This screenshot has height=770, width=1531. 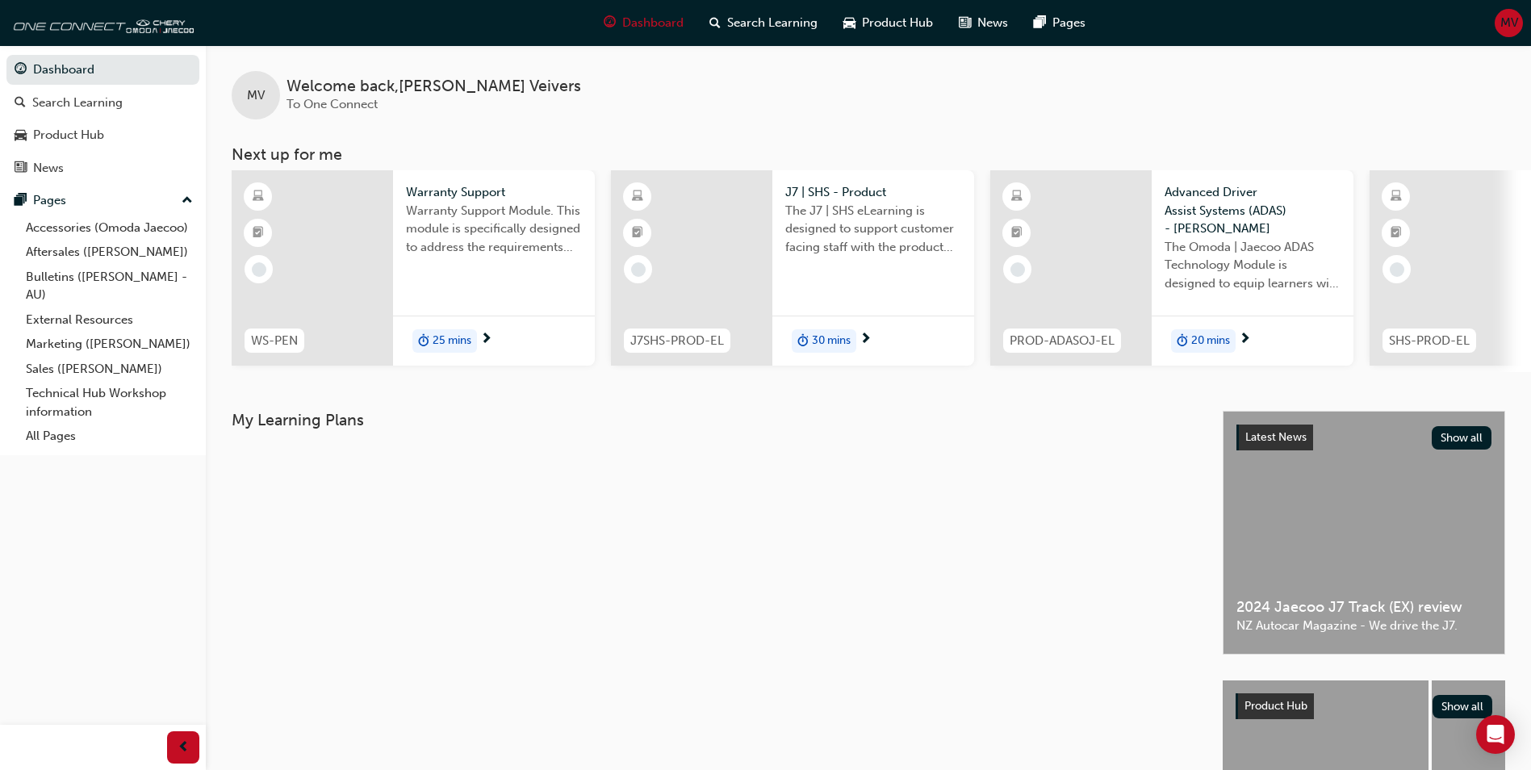 I want to click on div: Product Hub, so click(x=69, y=135).